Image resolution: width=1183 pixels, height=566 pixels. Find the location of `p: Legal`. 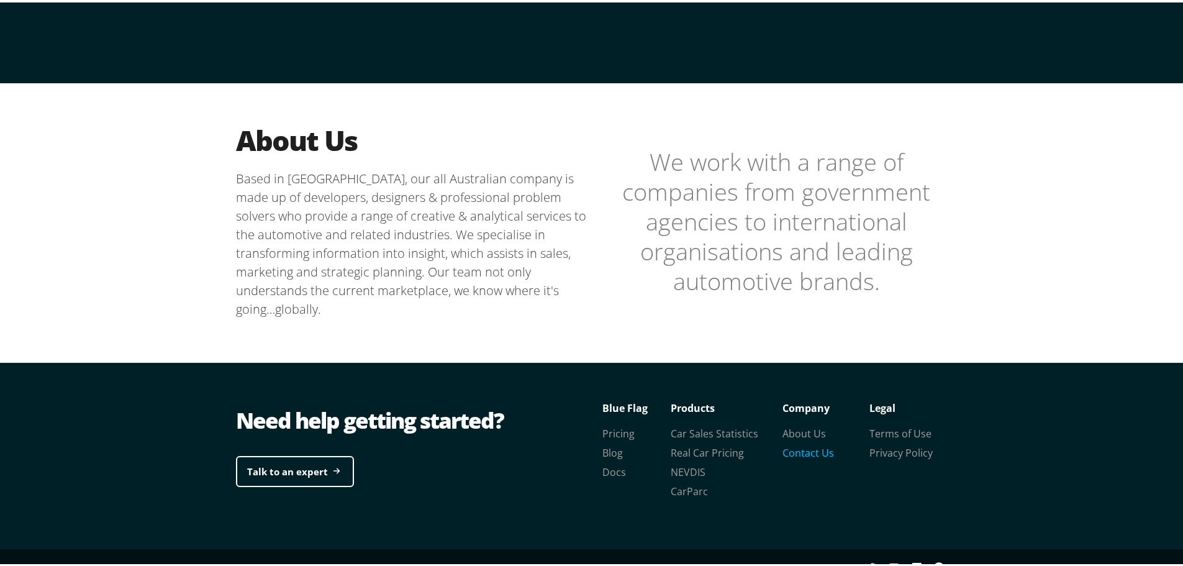

p: Legal is located at coordinates (913, 406).